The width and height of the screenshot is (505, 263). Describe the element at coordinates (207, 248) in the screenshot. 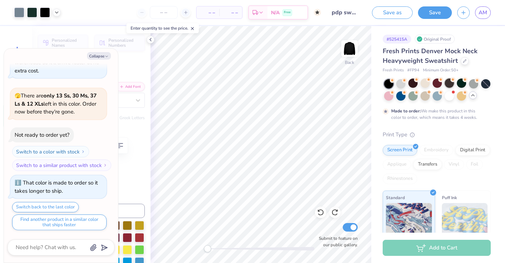

I see `div: Accessibility label` at that location.